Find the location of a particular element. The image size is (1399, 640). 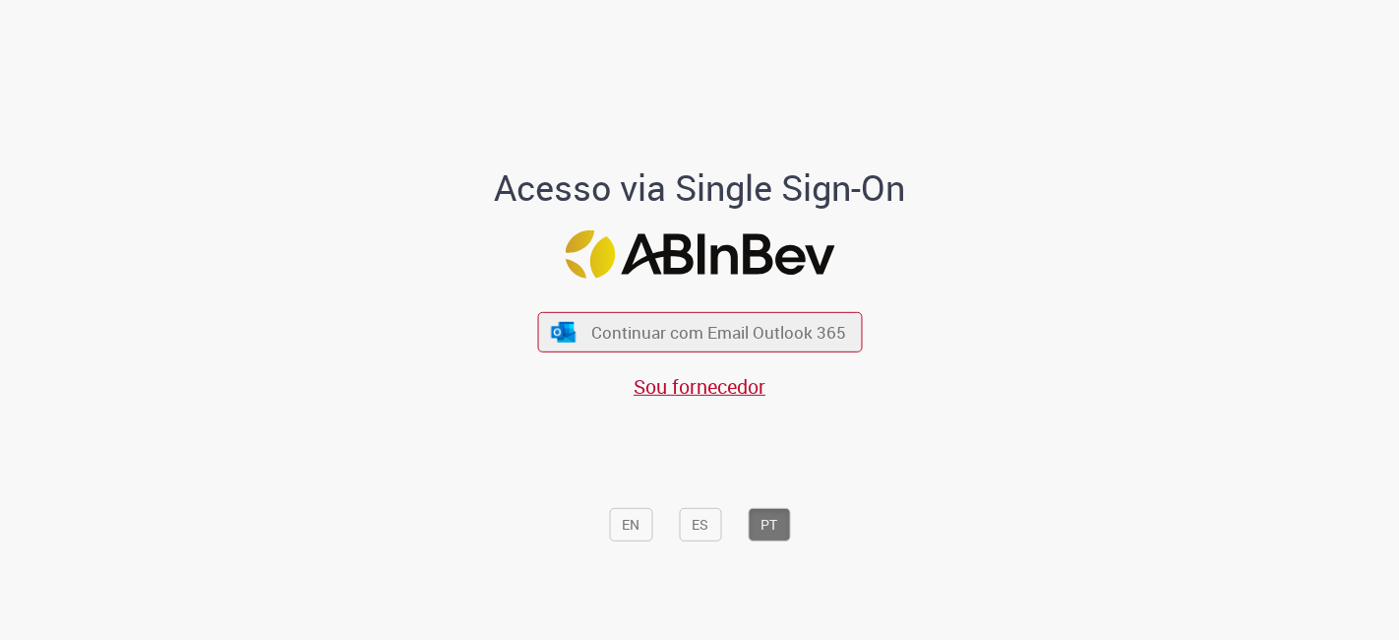

button: PT is located at coordinates (768, 524).